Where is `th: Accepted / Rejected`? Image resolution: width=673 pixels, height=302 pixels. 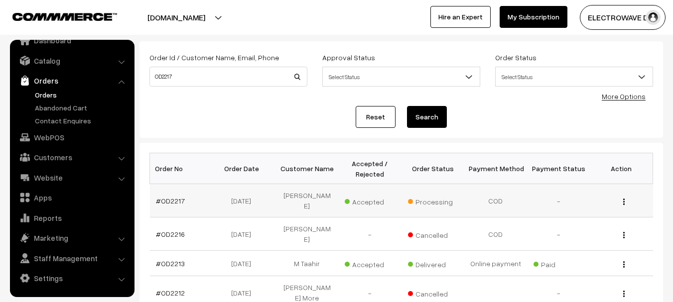
th: Accepted / Rejected is located at coordinates (370, 169).